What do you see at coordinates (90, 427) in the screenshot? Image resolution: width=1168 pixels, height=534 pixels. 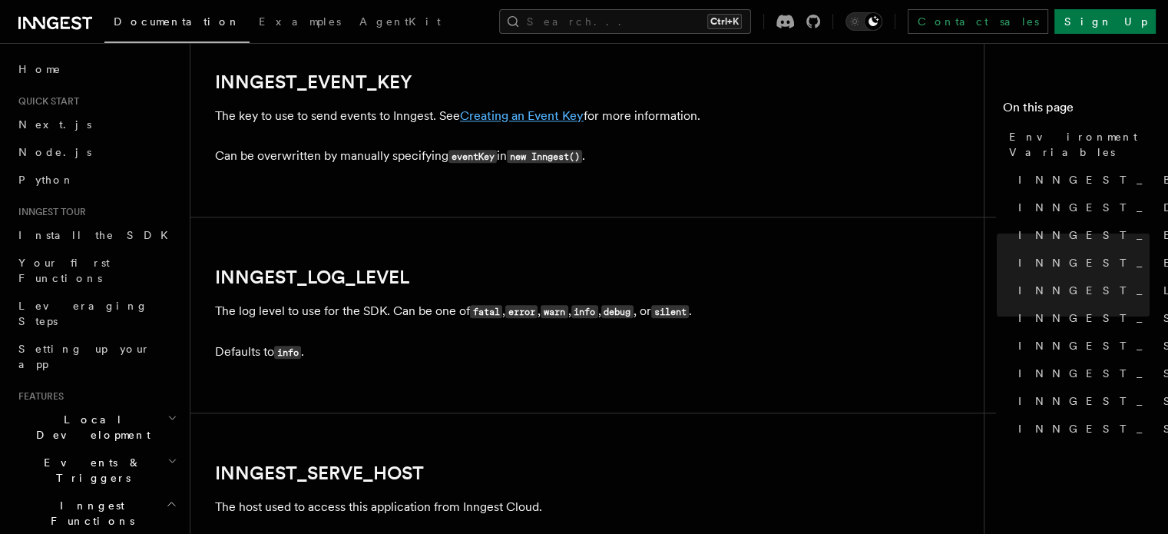 I see `span: Local Development` at bounding box center [90, 427].